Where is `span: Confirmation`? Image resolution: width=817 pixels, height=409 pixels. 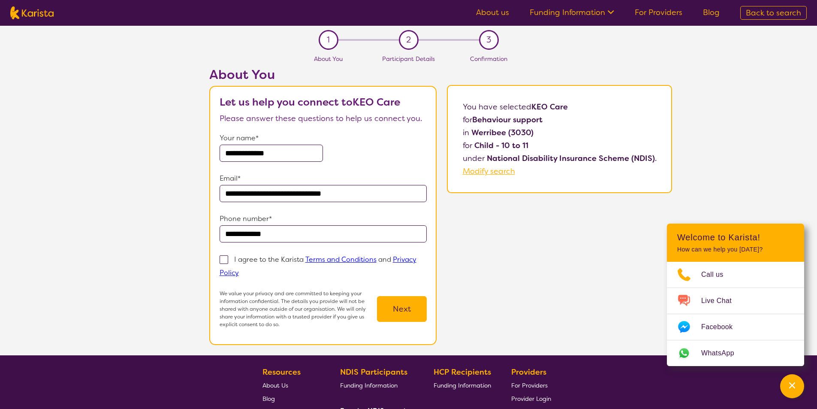
span: Confirmation is located at coordinates (488, 59).